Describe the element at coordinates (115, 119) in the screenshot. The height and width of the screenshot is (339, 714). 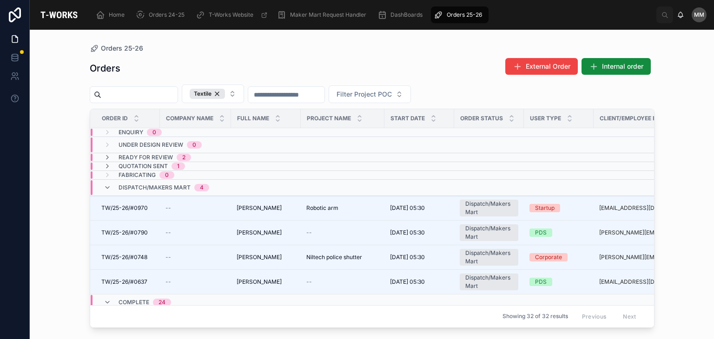
I see `span: Order ID` at that location.